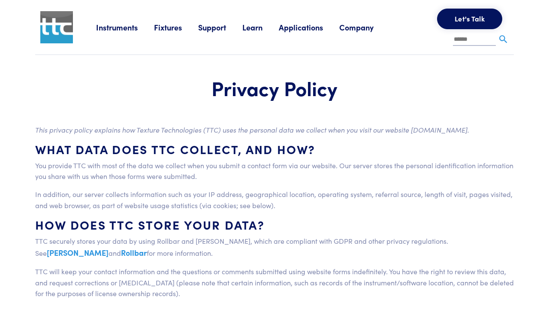 The height and width of the screenshot is (309, 549). What do you see at coordinates (364, 27) in the screenshot?
I see `a: Company` at bounding box center [364, 27].